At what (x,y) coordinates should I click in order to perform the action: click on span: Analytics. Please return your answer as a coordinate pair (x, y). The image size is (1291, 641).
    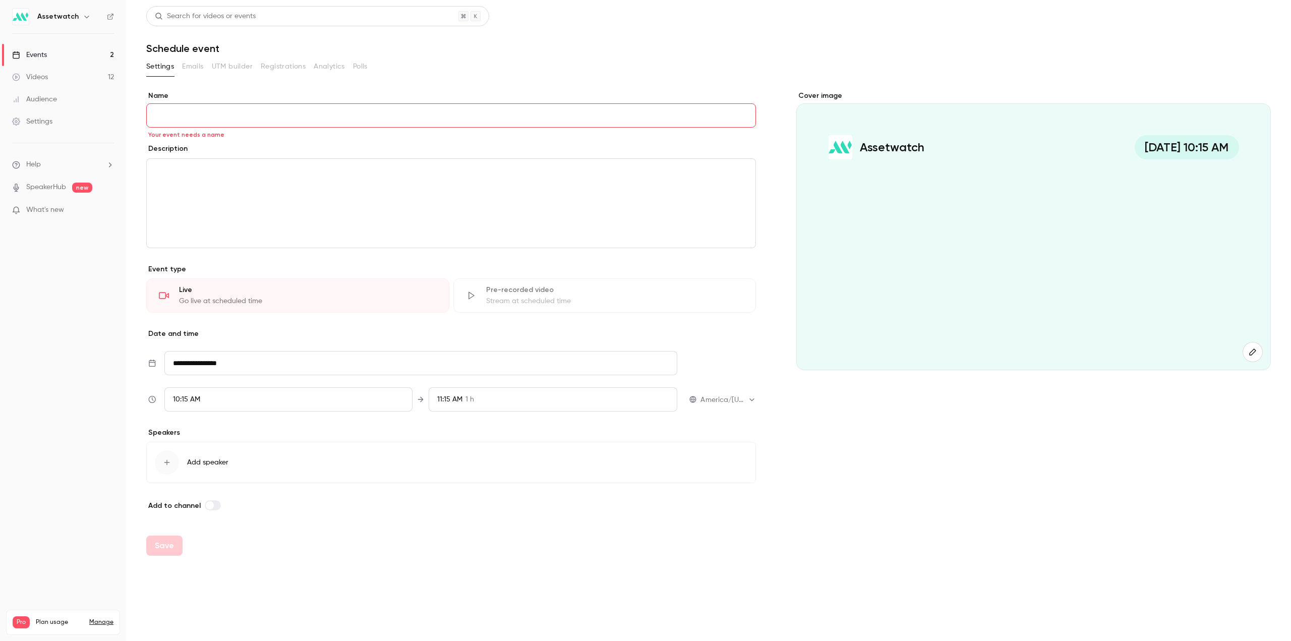
    Looking at the image, I should click on (329, 67).